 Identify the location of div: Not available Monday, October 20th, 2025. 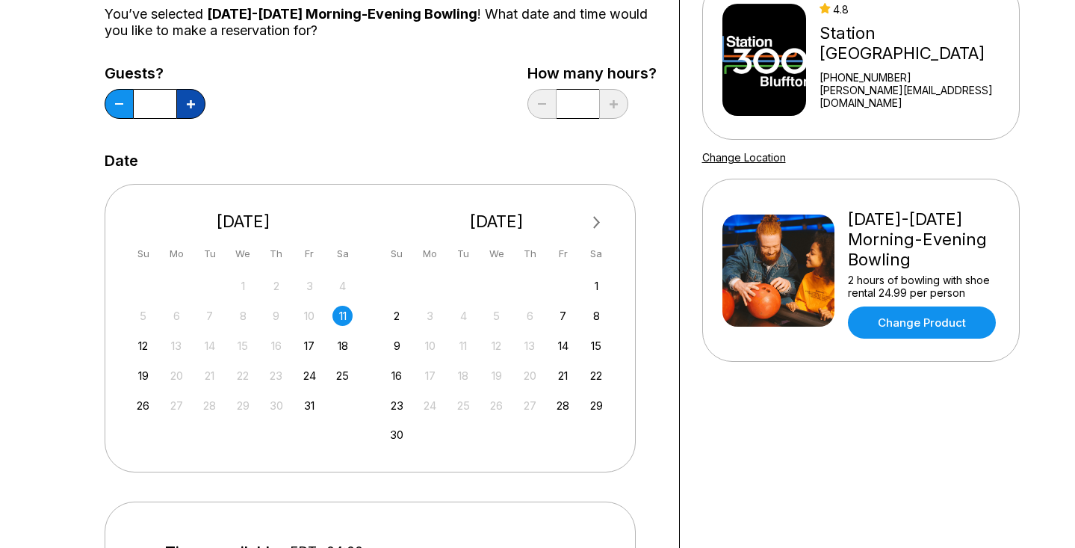
(176, 375).